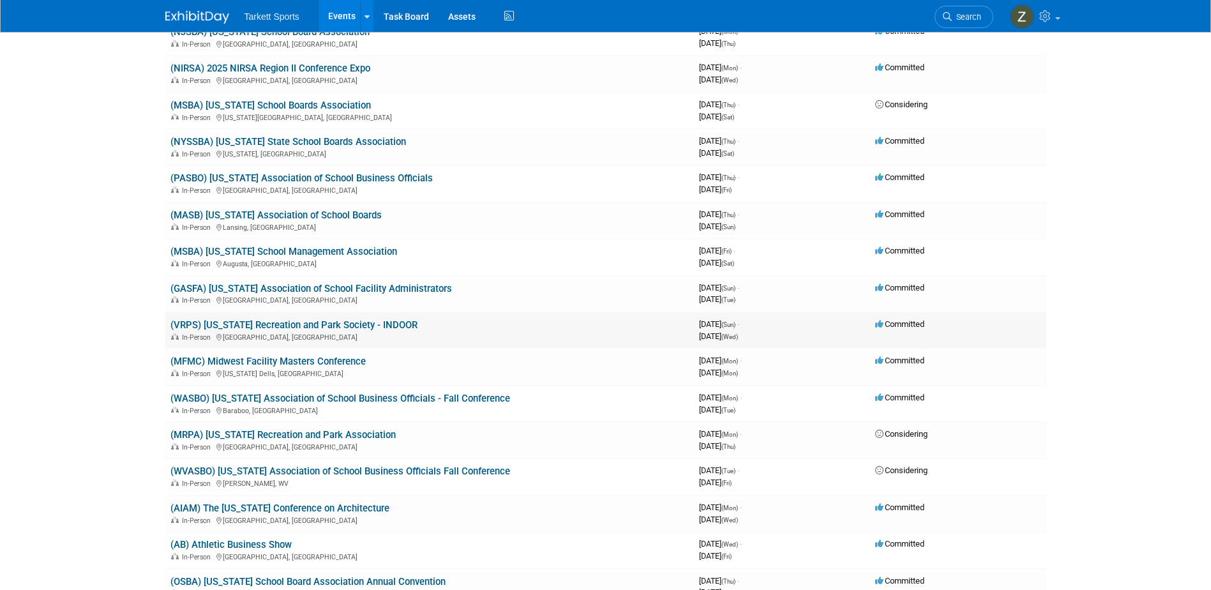 This screenshot has width=1211, height=590. I want to click on span: Tarkett Sports, so click(272, 17).